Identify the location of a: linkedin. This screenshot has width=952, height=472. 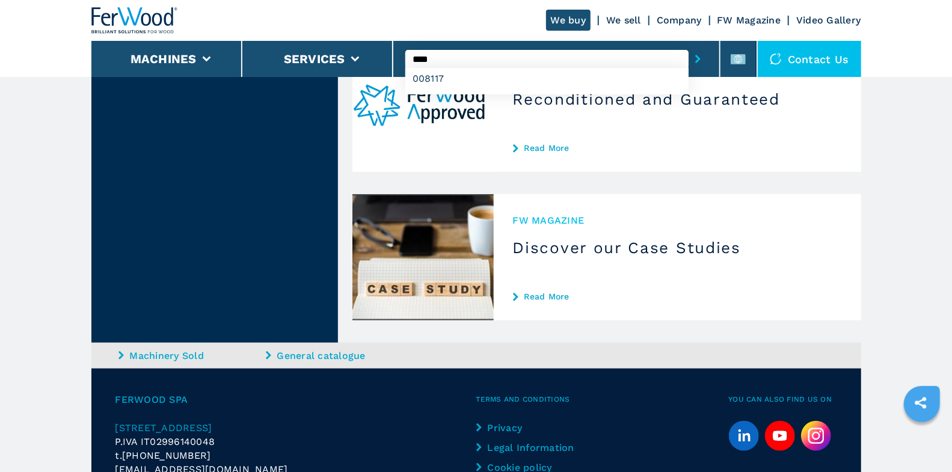
(744, 436).